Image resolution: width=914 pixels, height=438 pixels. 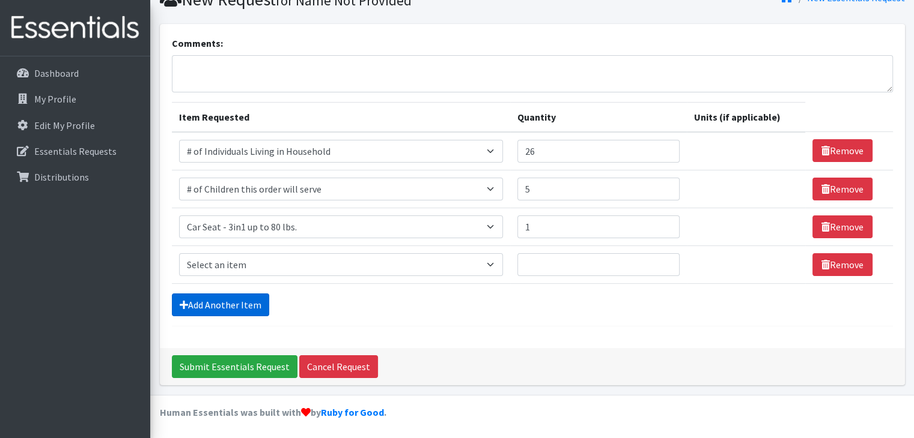 I want to click on img: HumanEssentials, so click(x=75, y=28).